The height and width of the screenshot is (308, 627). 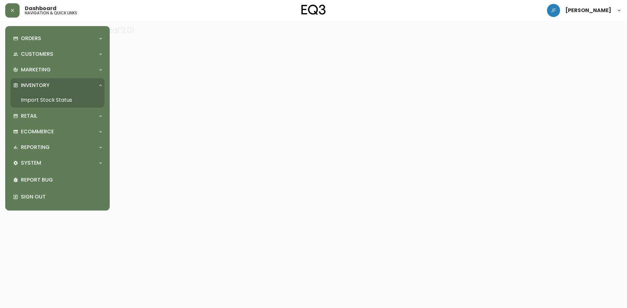 What do you see at coordinates (36, 70) in the screenshot?
I see `p: Marketing` at bounding box center [36, 70].